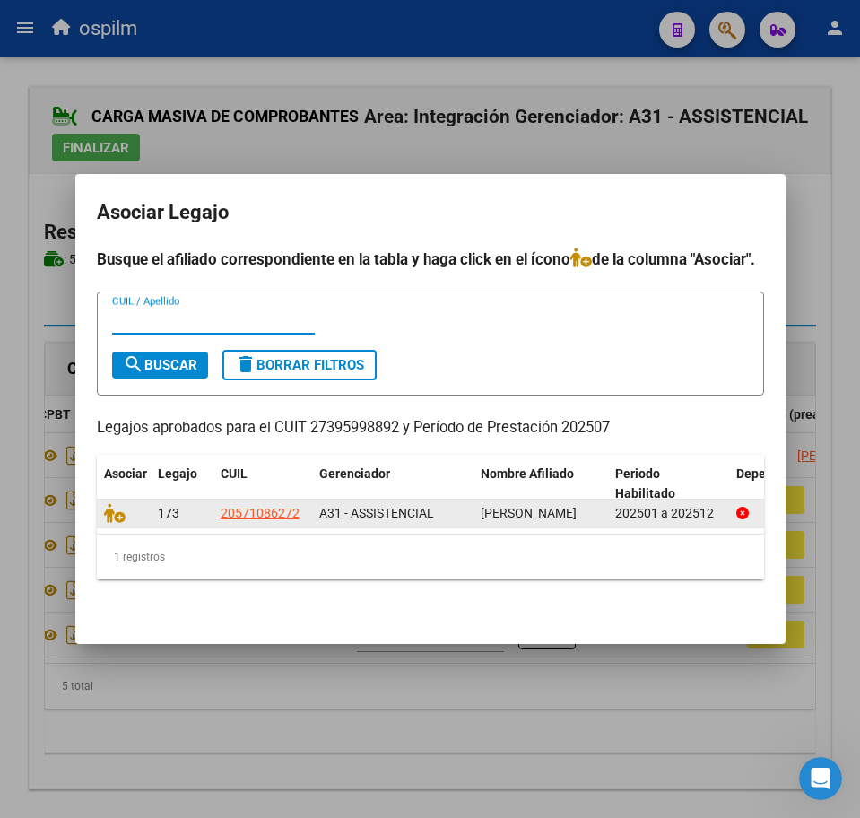 This screenshot has width=860, height=818. I want to click on span: Dependencia, so click(774, 473).